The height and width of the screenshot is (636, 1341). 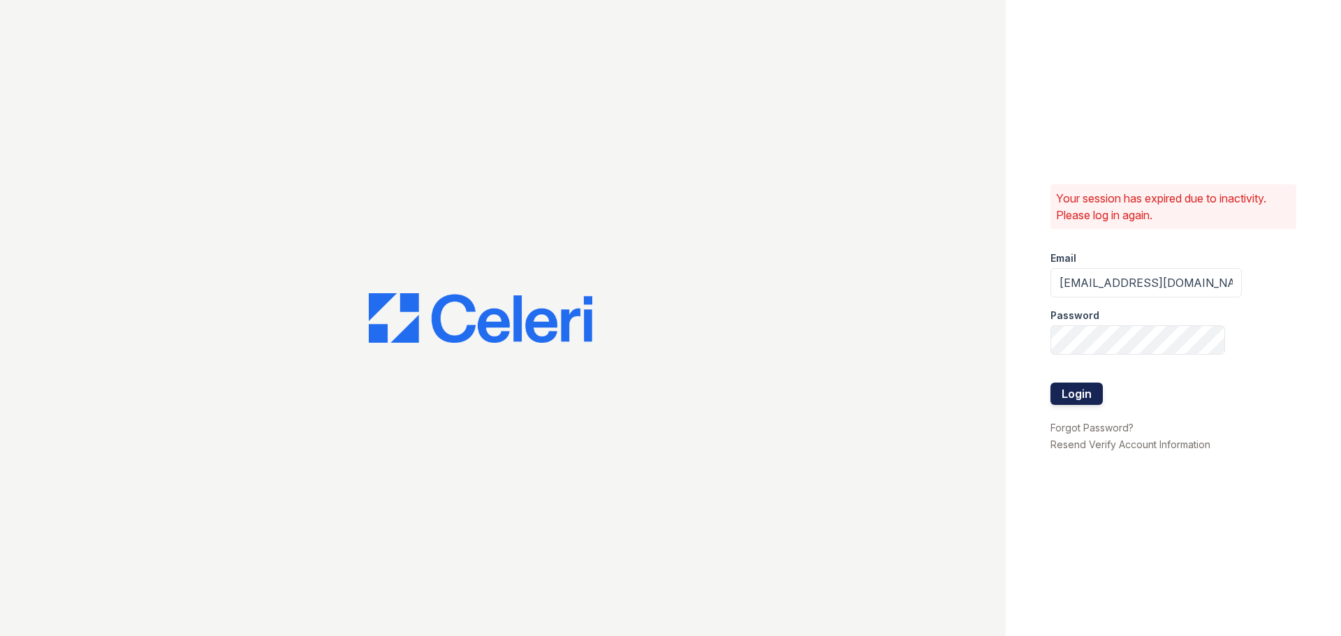 What do you see at coordinates (1063, 258) in the screenshot?
I see `label: Email` at bounding box center [1063, 258].